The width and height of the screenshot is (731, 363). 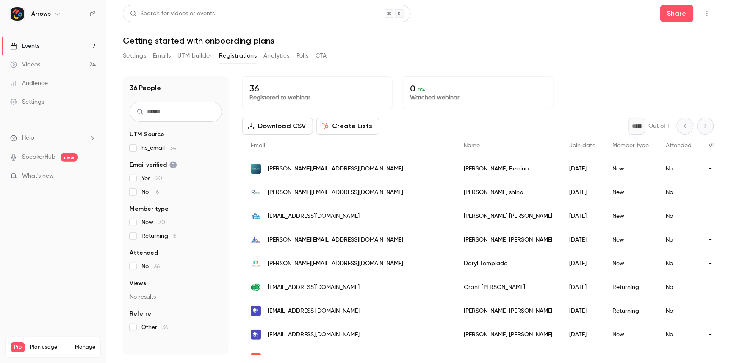 What do you see at coordinates (151, 267) in the screenshot?
I see `span: No` at bounding box center [151, 267].